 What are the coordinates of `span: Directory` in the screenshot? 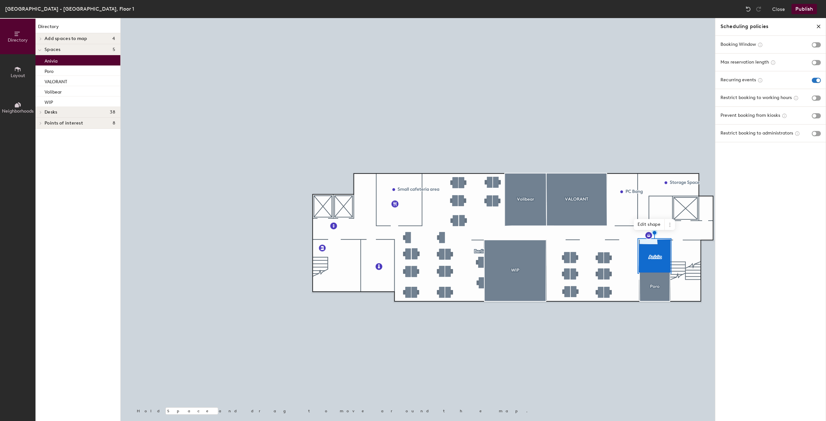 It's located at (18, 40).